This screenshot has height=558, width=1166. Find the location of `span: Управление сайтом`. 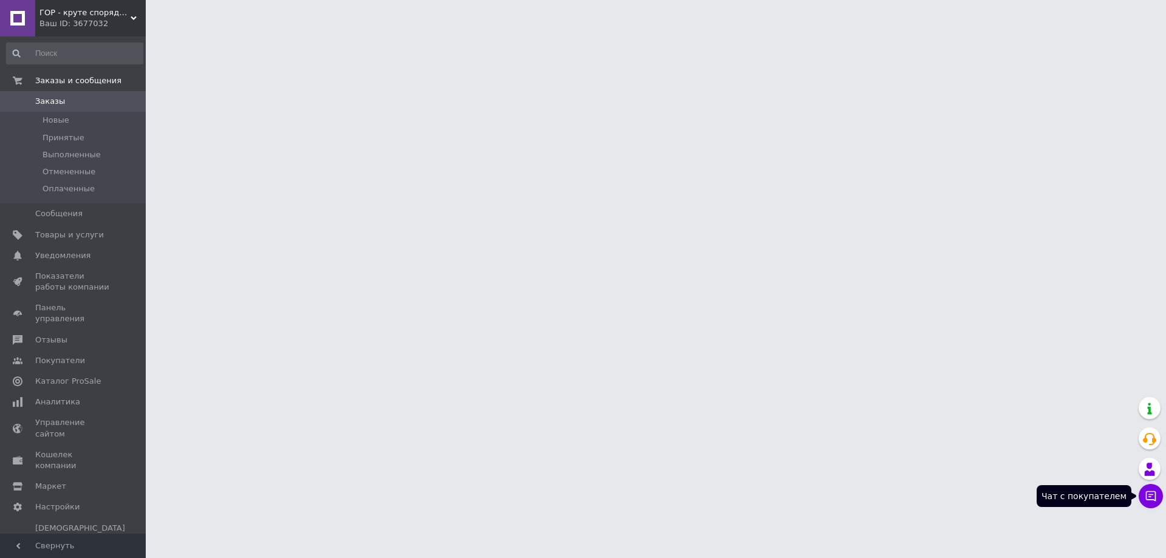

span: Управление сайтом is located at coordinates (73, 428).